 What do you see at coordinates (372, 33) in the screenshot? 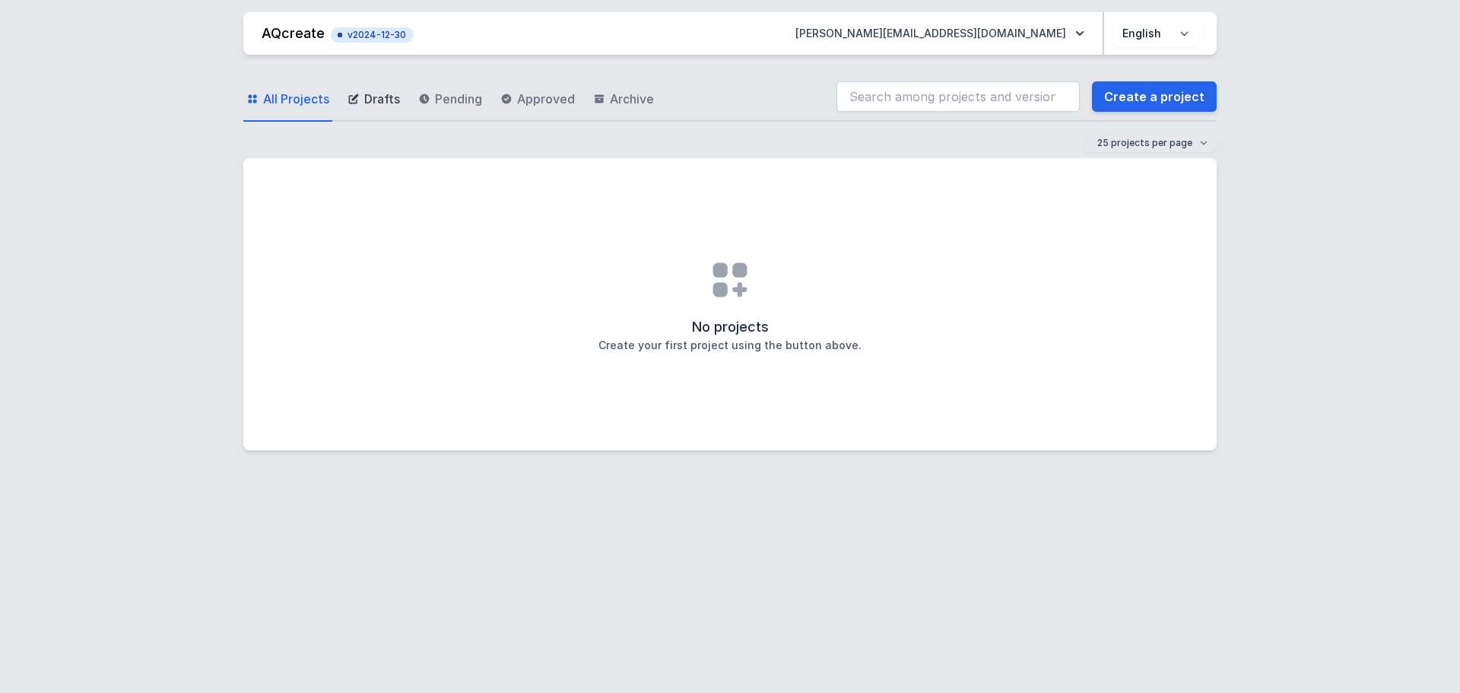
I see `button: v2024-12-30` at bounding box center [372, 33].